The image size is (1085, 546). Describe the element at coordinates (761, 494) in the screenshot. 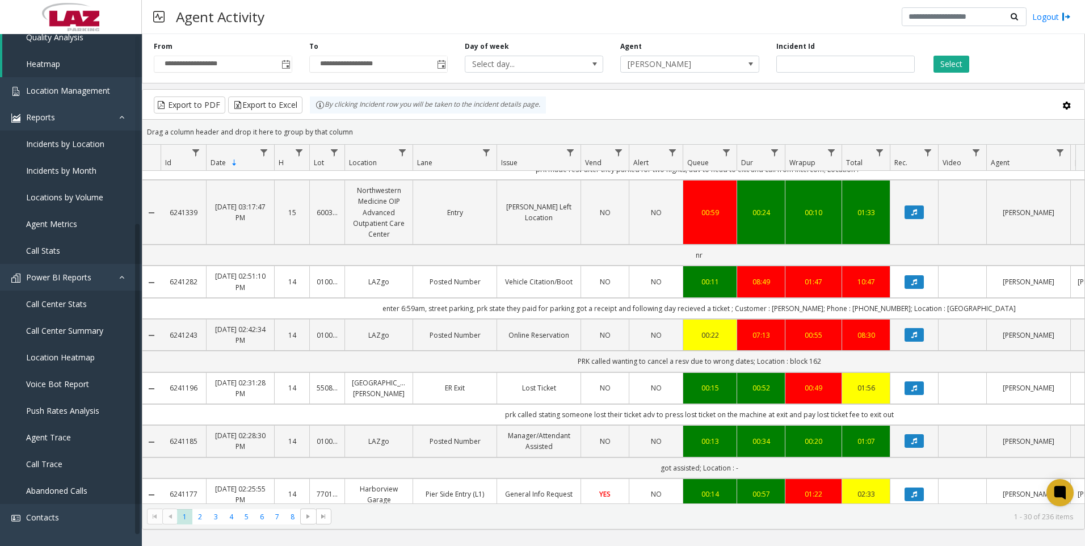

I see `div: 00:57` at that location.